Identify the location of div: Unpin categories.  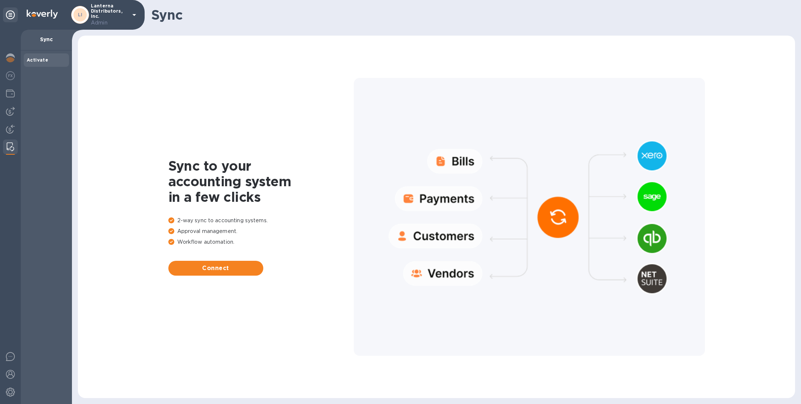
(10, 15).